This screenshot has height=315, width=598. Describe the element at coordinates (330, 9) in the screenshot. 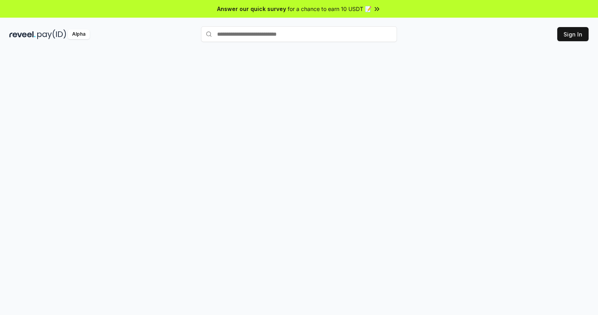

I see `span: for a chance to earn 10 USDT 📝` at that location.